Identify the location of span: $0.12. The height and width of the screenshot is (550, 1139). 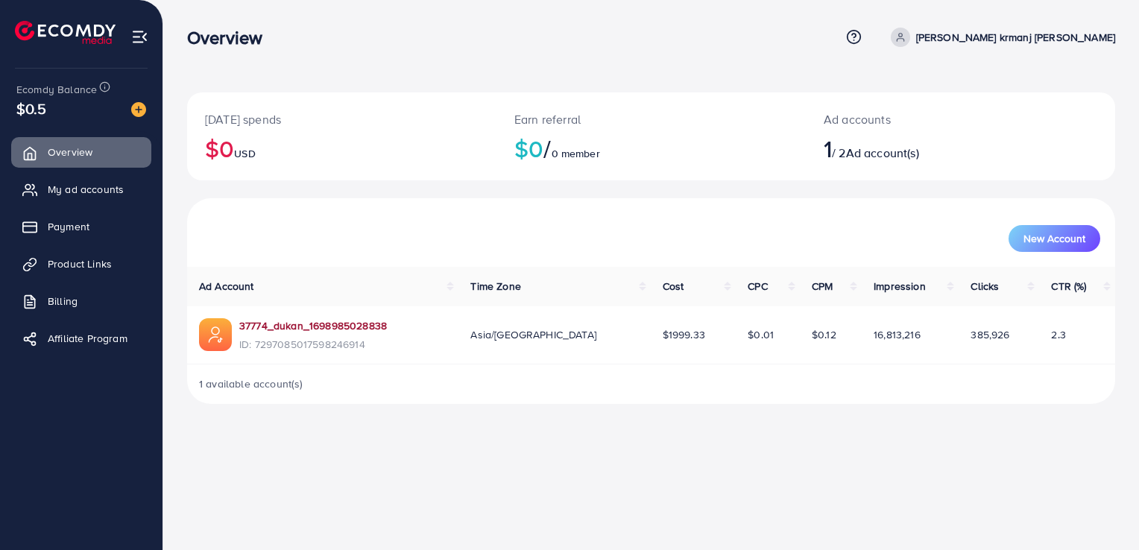
(824, 335).